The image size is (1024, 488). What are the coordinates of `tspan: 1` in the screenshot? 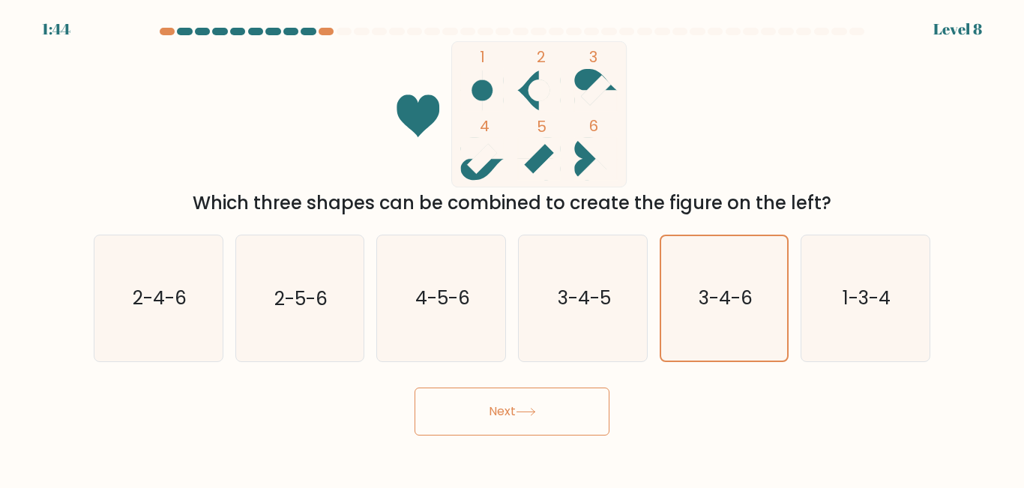 It's located at (483, 57).